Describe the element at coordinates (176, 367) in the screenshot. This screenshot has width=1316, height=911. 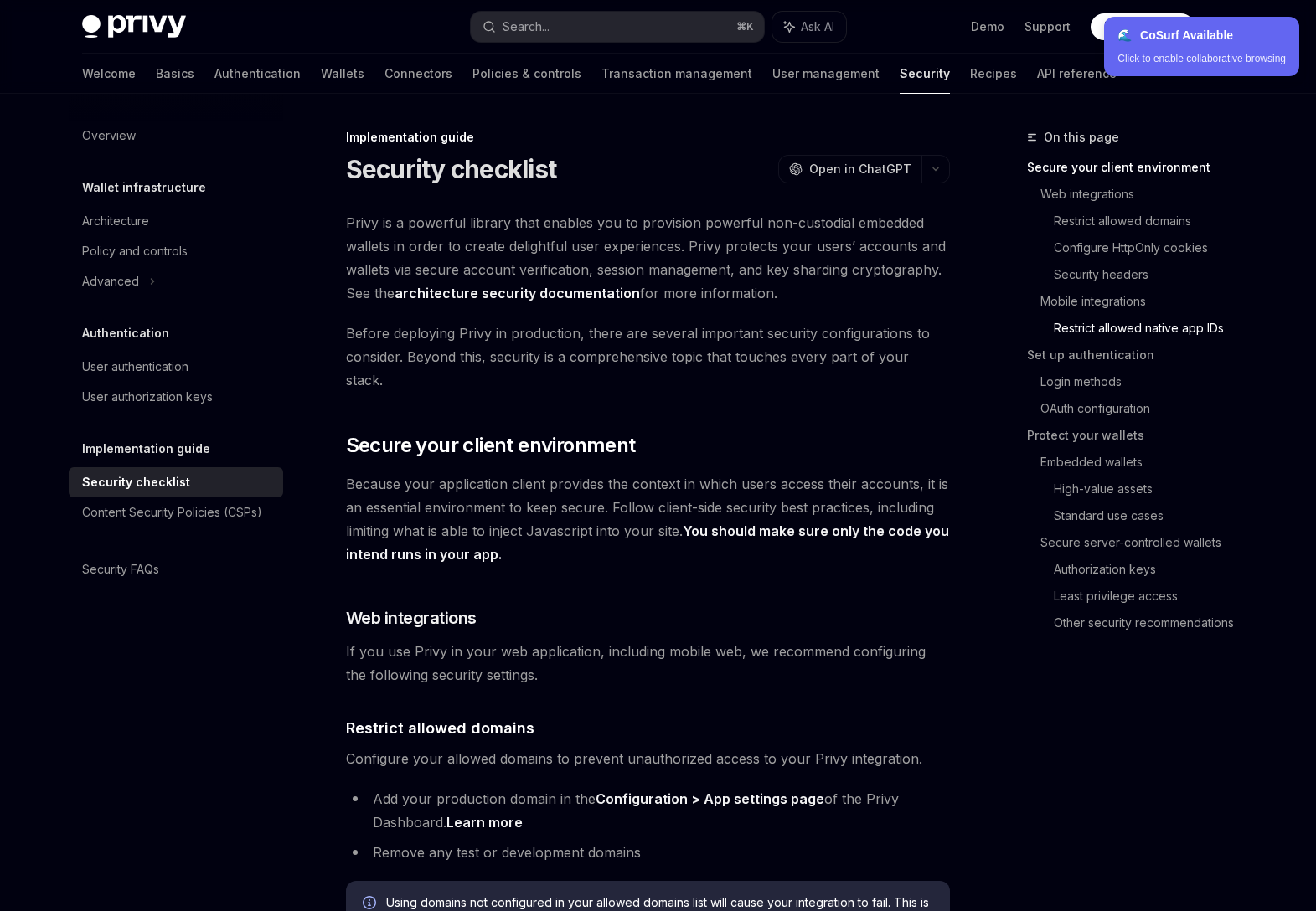
I see `a: User authentication` at that location.